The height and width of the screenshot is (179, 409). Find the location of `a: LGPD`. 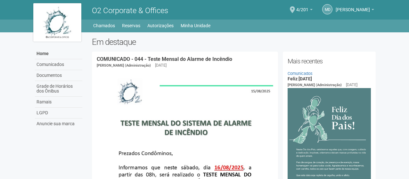

a: LGPD is located at coordinates (59, 113).